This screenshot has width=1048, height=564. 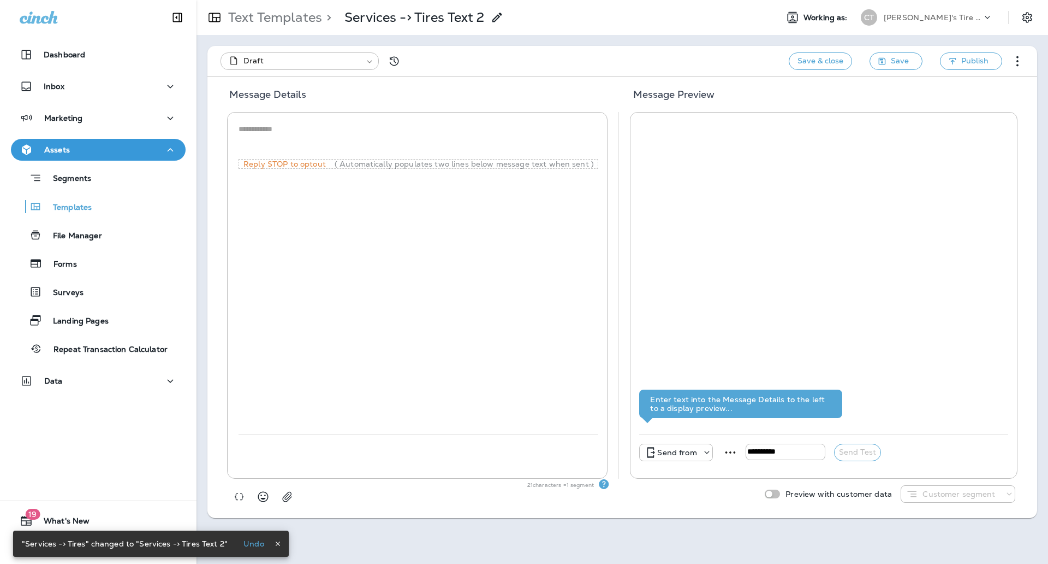 What do you see at coordinates (98, 86) in the screenshot?
I see `button: Inbox` at bounding box center [98, 86].